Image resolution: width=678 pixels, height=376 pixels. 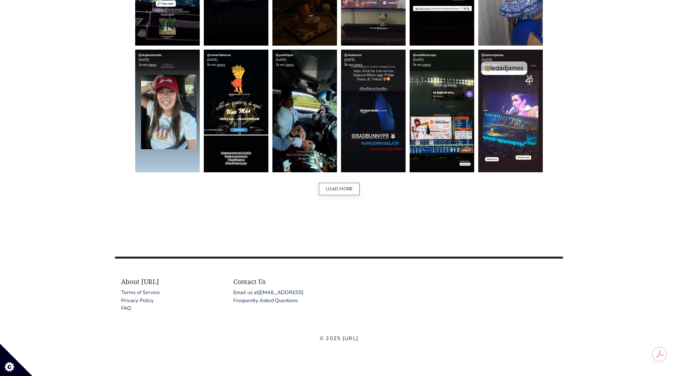 What do you see at coordinates (424, 55) in the screenshot?
I see `a: @meliblancopr` at bounding box center [424, 55].